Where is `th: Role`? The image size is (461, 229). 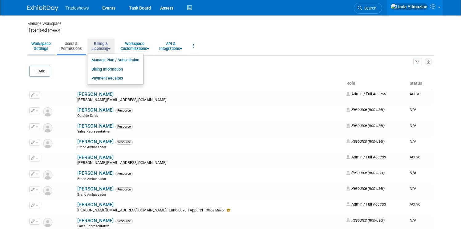 th: Role is located at coordinates (376, 84).